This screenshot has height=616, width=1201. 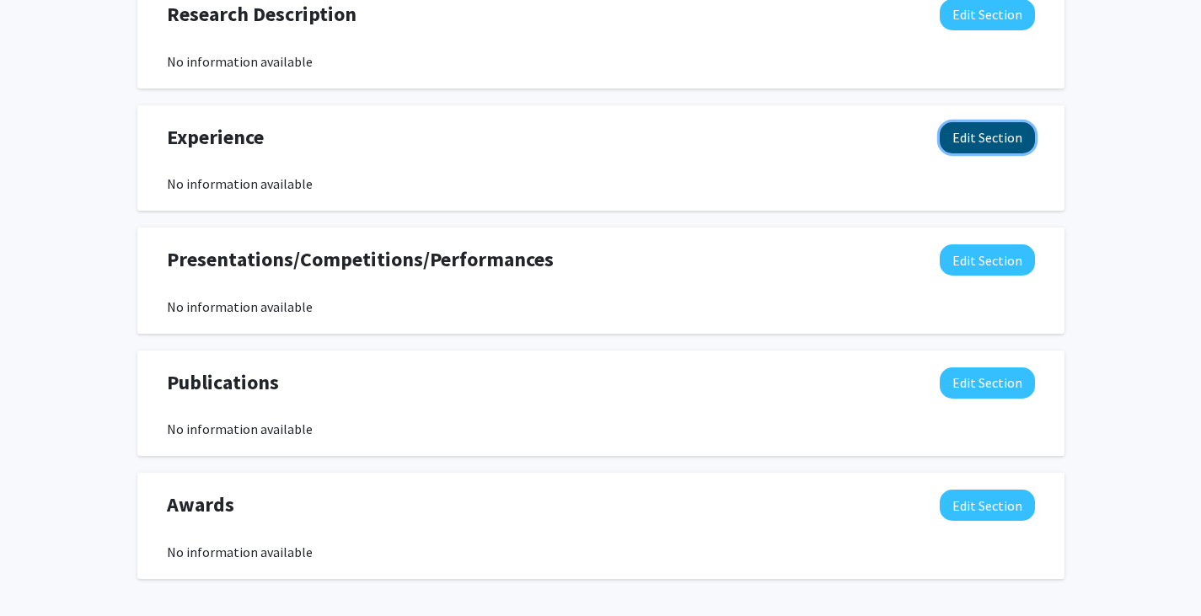 What do you see at coordinates (215, 137) in the screenshot?
I see `span: Experience` at bounding box center [215, 137].